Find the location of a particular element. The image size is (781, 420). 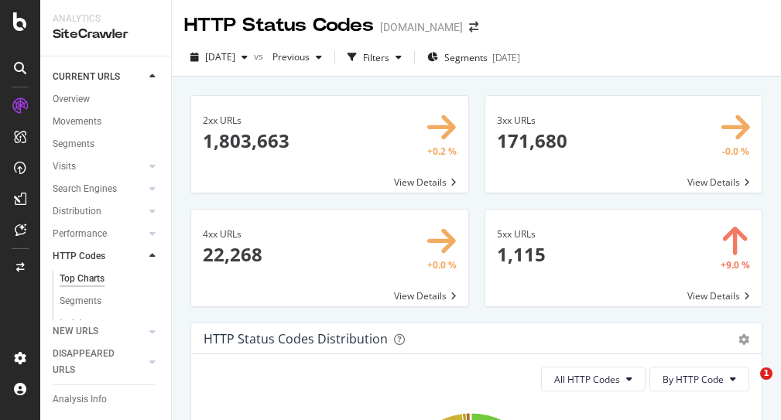

div: SiteCrawler is located at coordinates (105, 34).